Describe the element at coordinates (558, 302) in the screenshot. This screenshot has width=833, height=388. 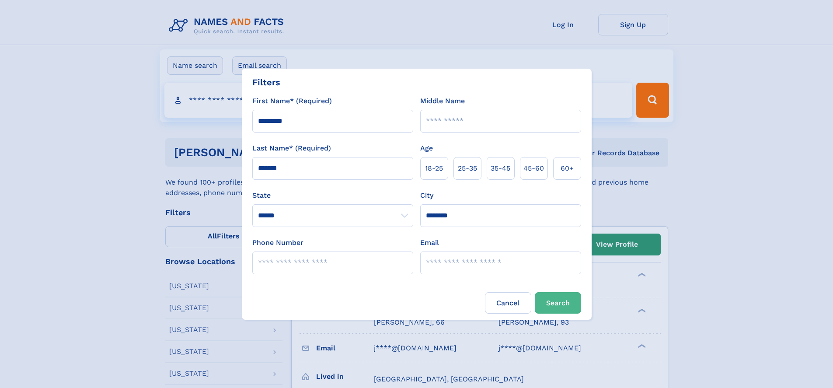
I see `button: Search` at that location.